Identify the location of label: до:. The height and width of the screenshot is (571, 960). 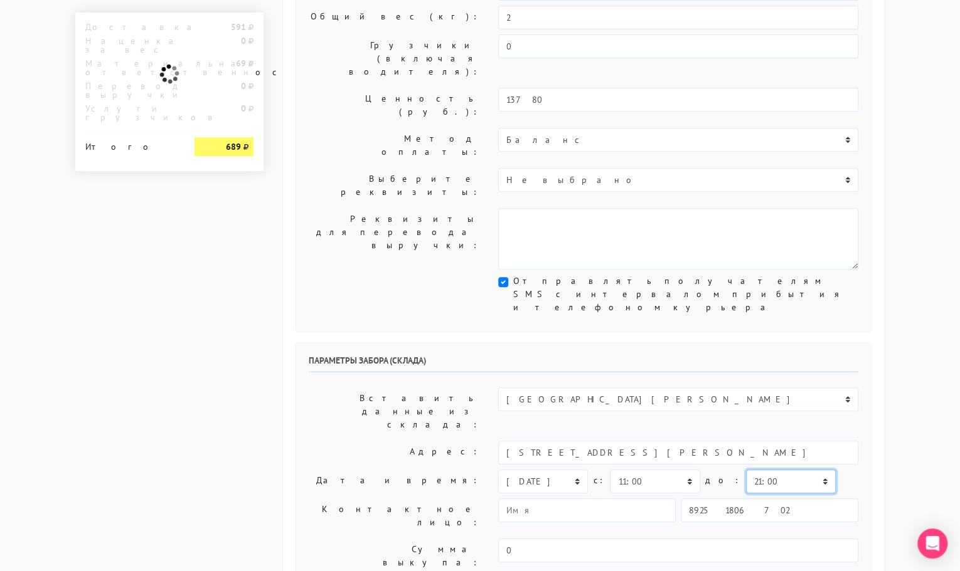
(722, 480).